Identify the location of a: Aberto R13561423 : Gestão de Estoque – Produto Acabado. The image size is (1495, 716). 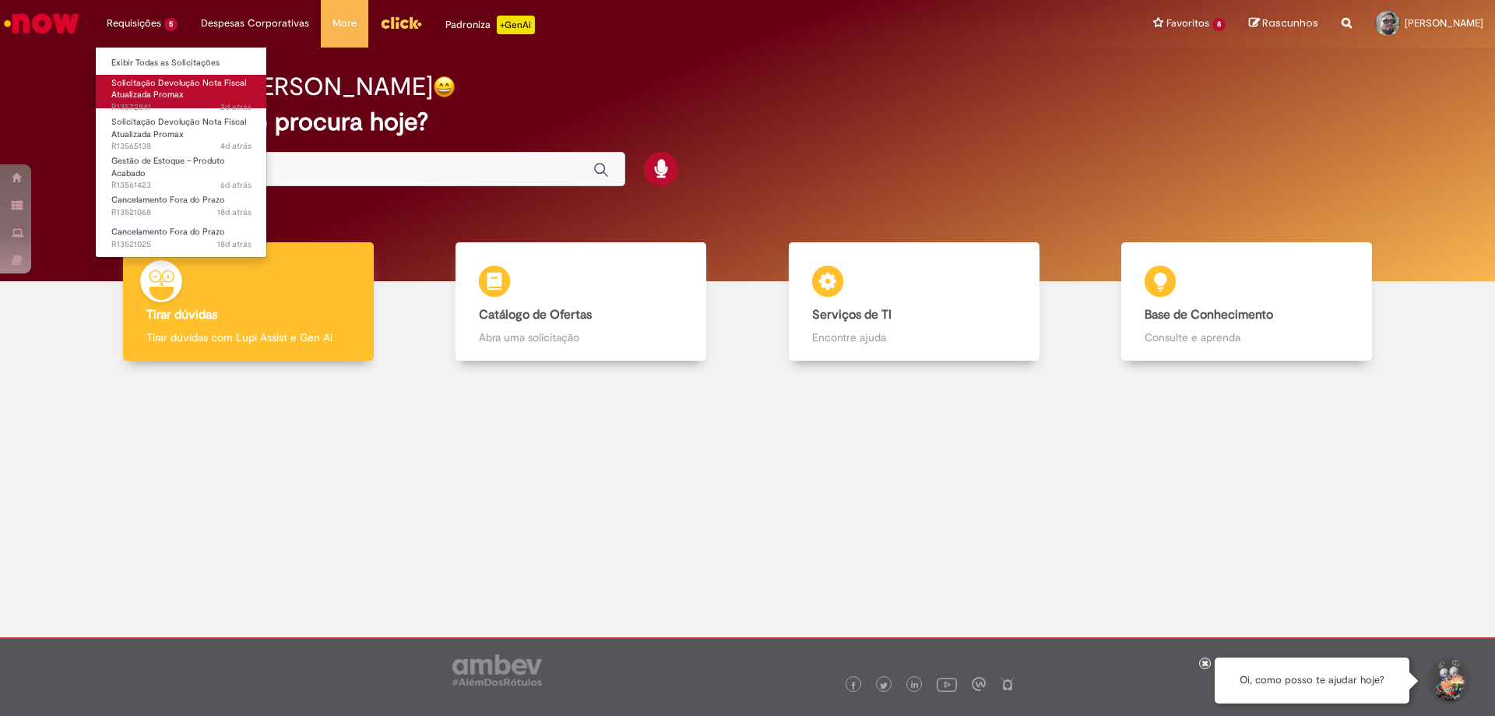
(181, 169).